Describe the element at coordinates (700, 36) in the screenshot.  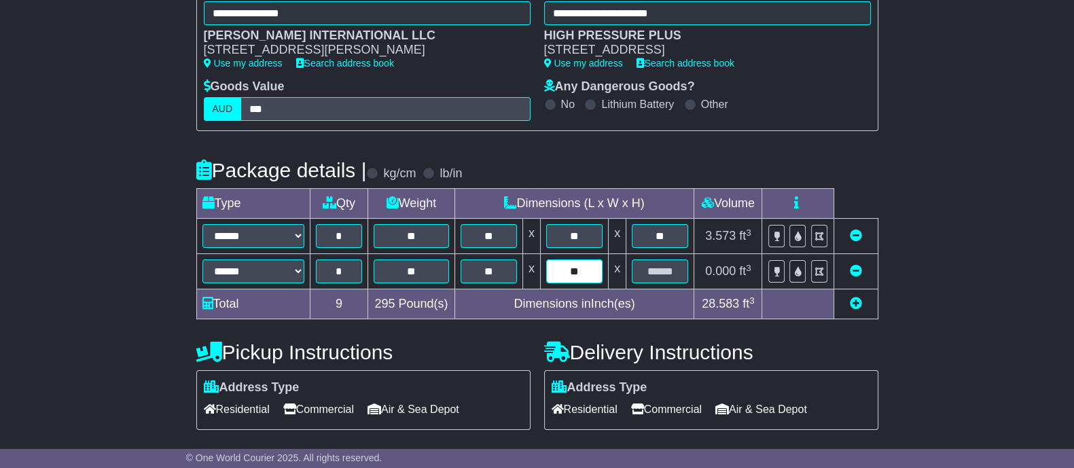
I see `div: HIGH PRESSURE PLUS` at that location.